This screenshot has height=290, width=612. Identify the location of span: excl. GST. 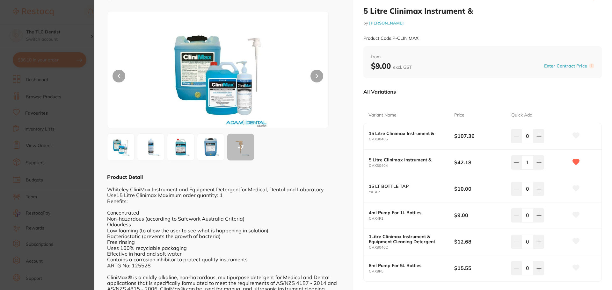
(402, 67).